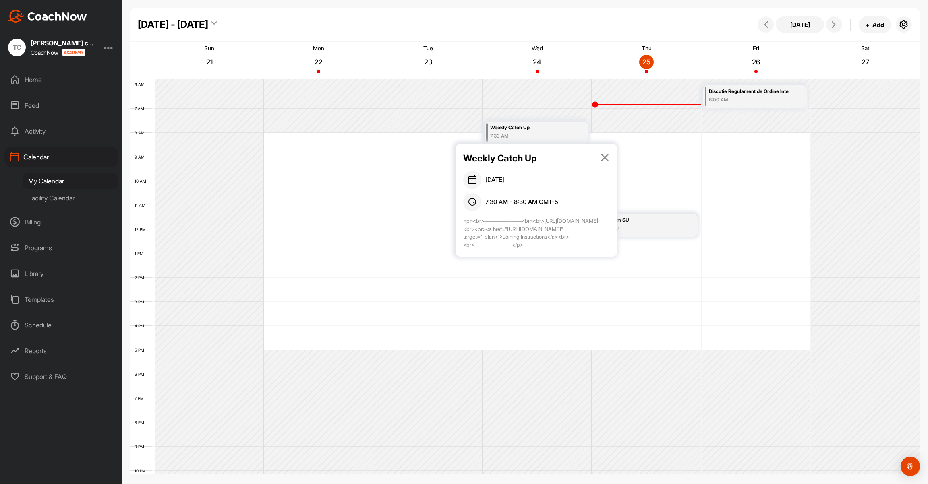 This screenshot has width=928, height=484. What do you see at coordinates (61, 157) in the screenshot?
I see `div: Calendar` at bounding box center [61, 157].